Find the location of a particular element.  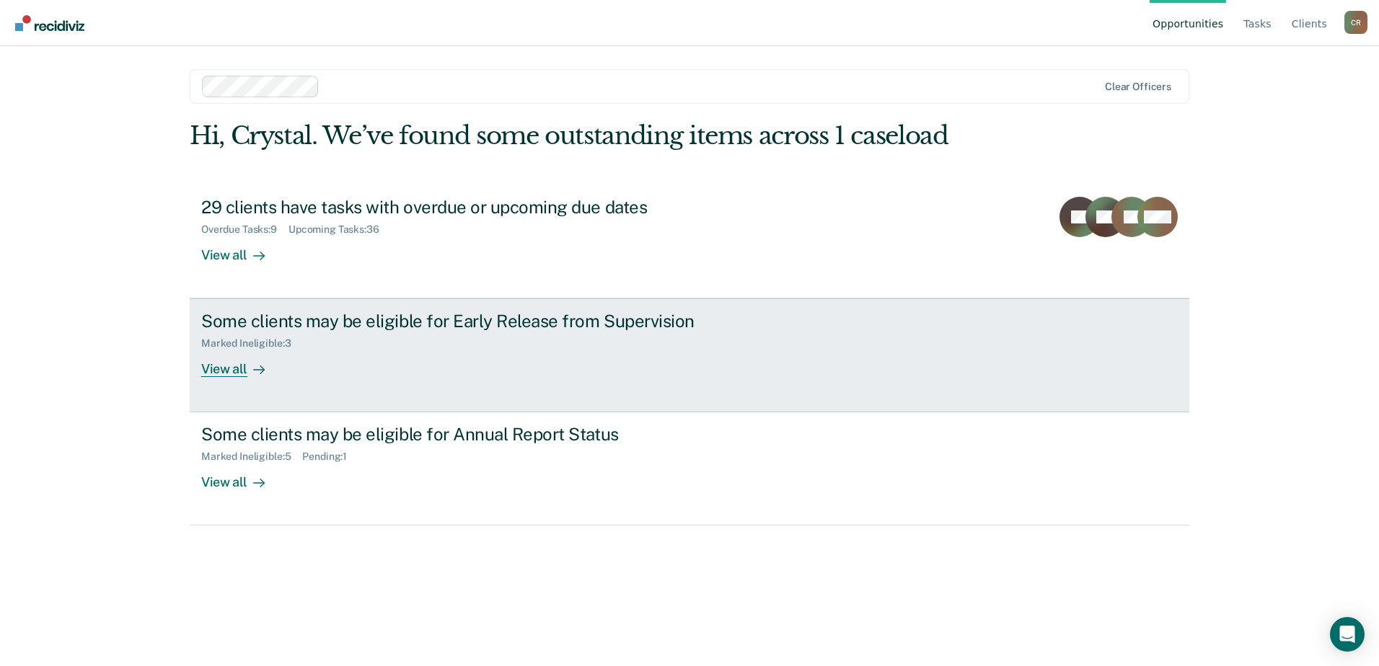

div: Some clients may be eligible for Annual Report Status is located at coordinates (454, 434).